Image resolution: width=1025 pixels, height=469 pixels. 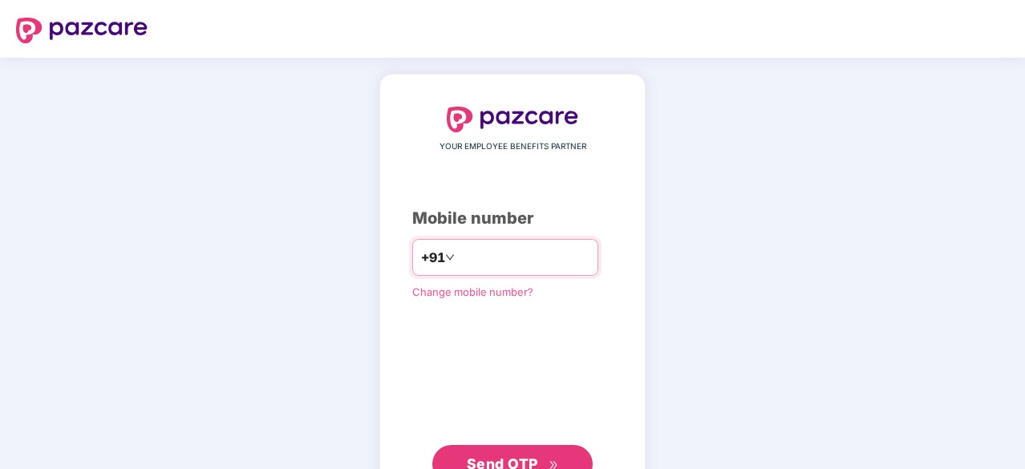 I want to click on span: YOUR EMPLOYEE BENEFITS PARTNER, so click(x=512, y=147).